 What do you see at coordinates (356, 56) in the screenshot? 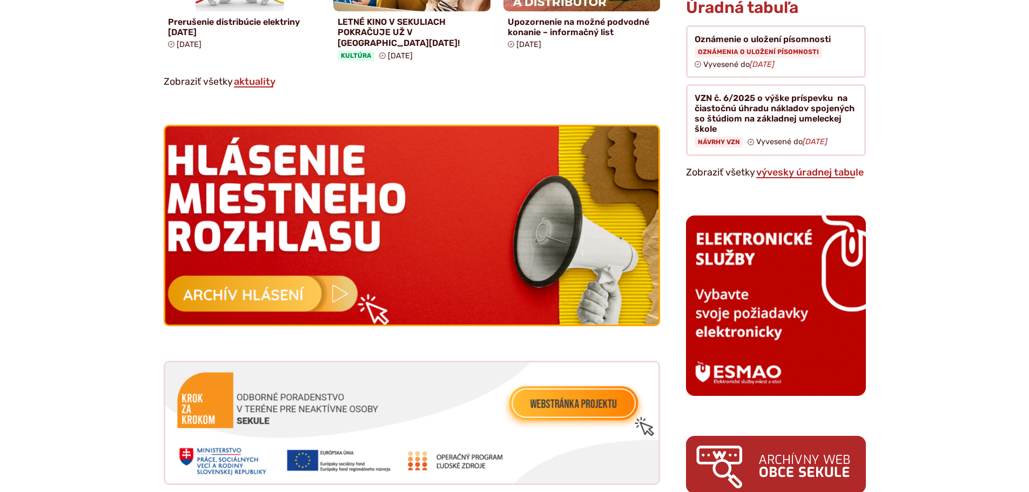
I see `span: Kultúra` at bounding box center [356, 56].